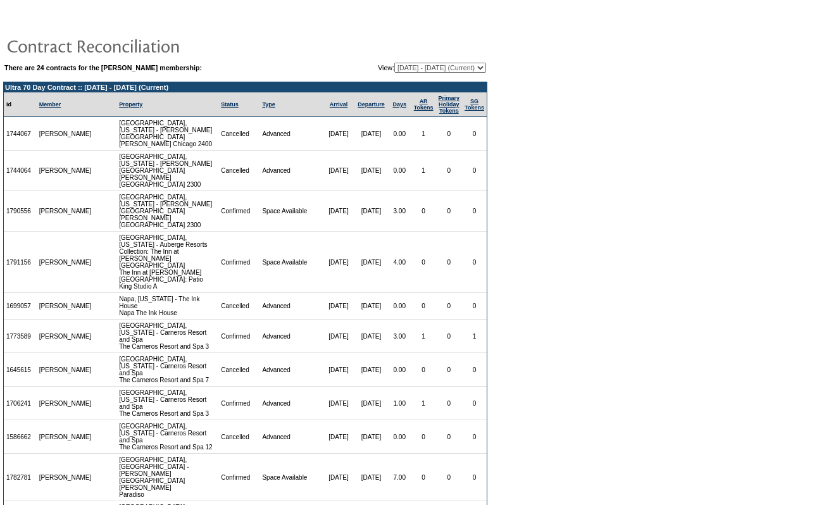 The width and height of the screenshot is (831, 505). What do you see at coordinates (400, 403) in the screenshot?
I see `td: 1.00` at bounding box center [400, 403].